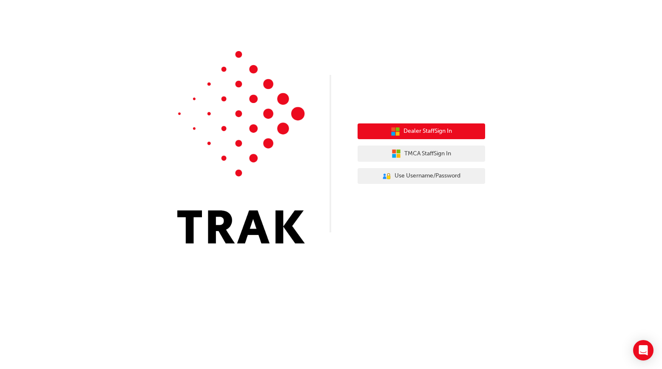 The height and width of the screenshot is (369, 662). What do you see at coordinates (422, 131) in the screenshot?
I see `button: Dealer StaffSign In` at bounding box center [422, 131].